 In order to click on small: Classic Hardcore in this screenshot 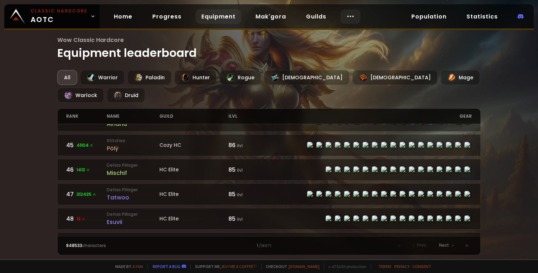, I will do `click(59, 11)`.